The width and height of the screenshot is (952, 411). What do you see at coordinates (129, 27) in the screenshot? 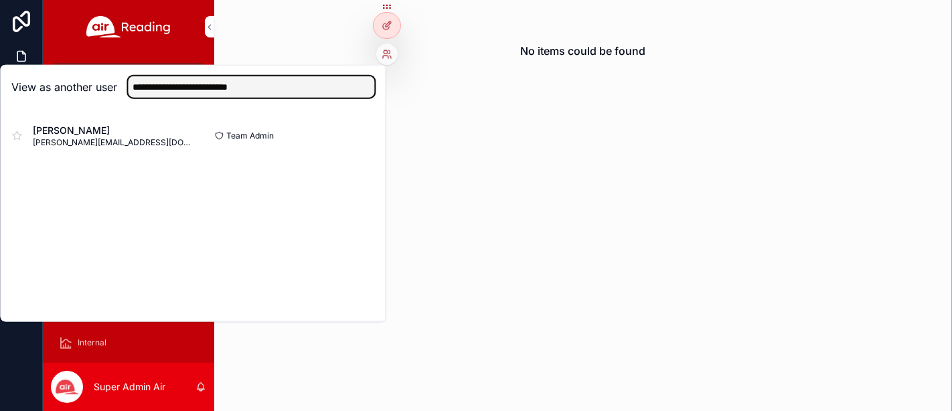
I see `img: App logo` at bounding box center [129, 27].